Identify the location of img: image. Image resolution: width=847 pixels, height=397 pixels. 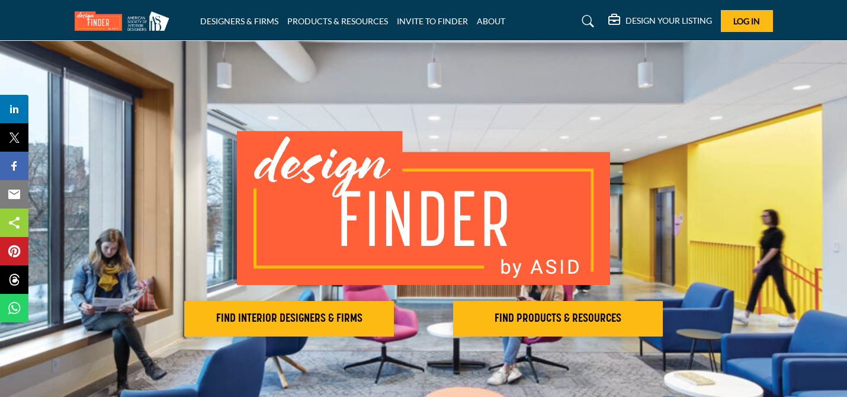
(424, 208).